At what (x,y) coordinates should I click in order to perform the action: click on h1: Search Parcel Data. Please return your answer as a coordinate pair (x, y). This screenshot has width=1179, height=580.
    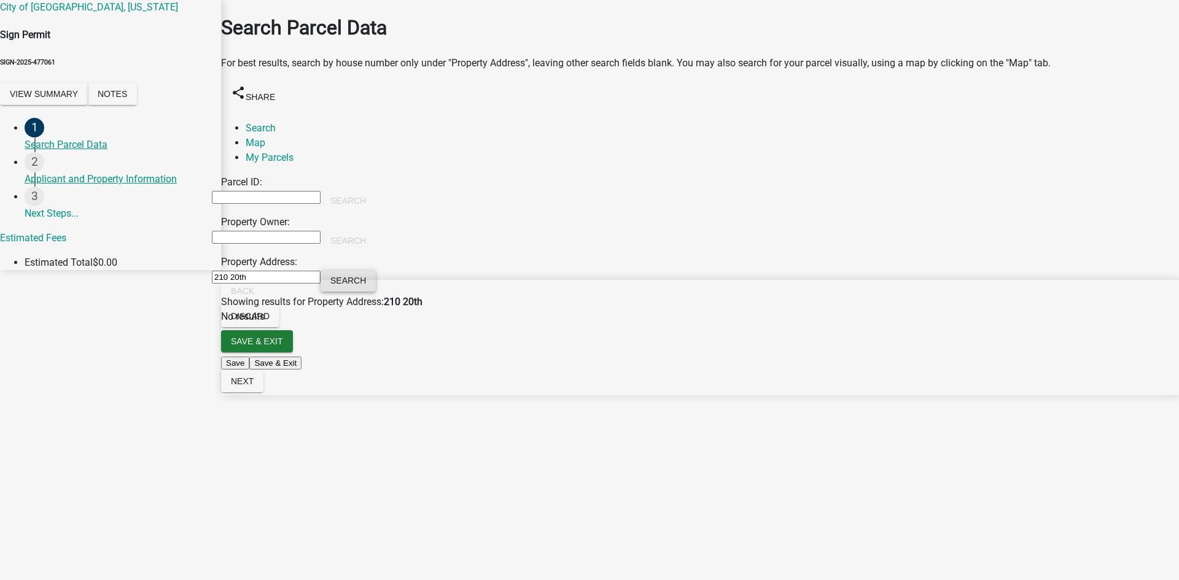
    Looking at the image, I should click on (700, 28).